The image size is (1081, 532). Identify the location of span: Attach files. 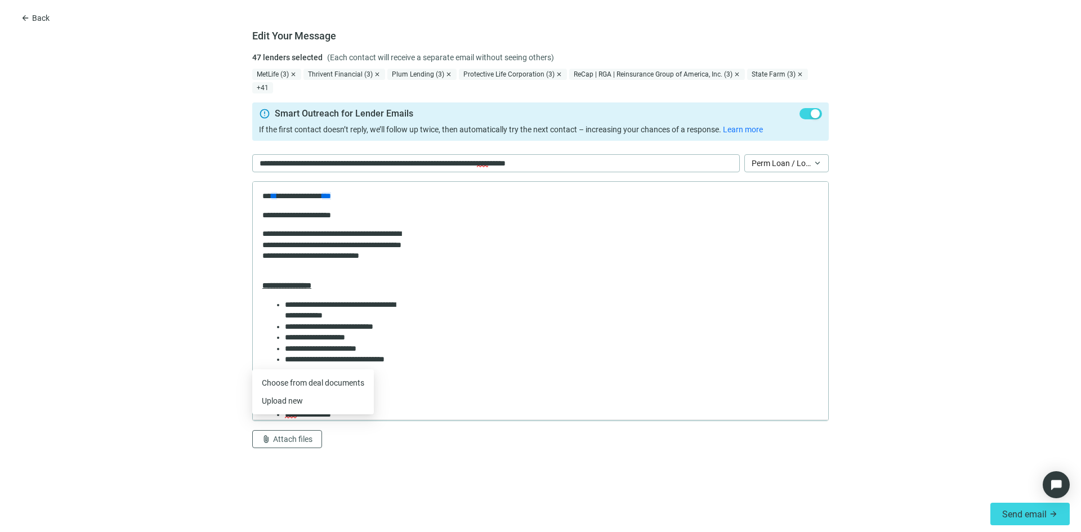
(293, 439).